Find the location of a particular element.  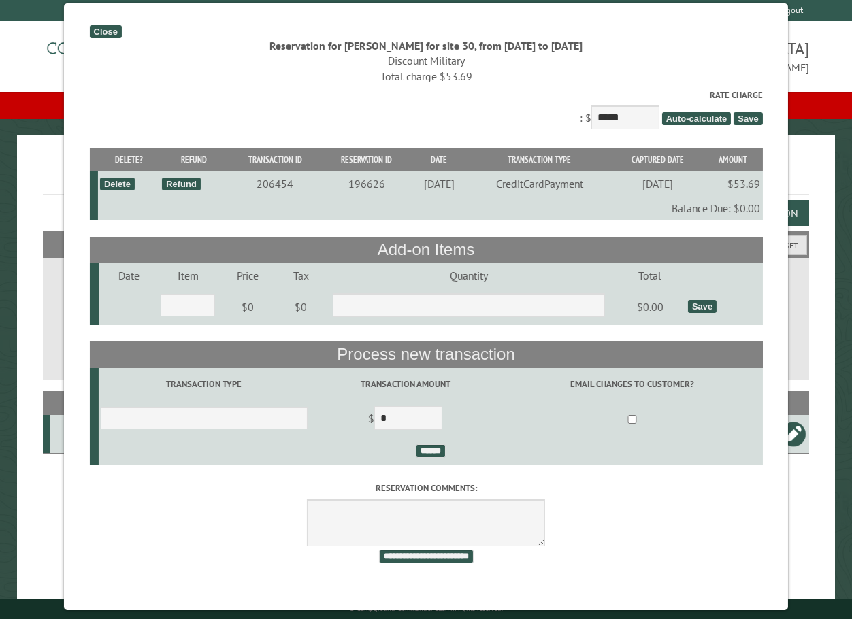

label: Transaction Type is located at coordinates (204, 384).